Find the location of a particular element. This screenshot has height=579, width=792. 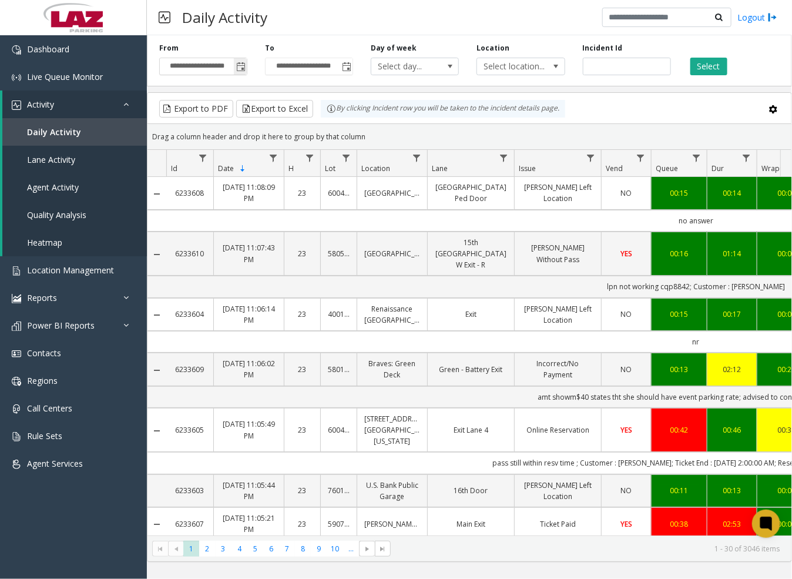

a: Location Filter Menu is located at coordinates (417, 157).